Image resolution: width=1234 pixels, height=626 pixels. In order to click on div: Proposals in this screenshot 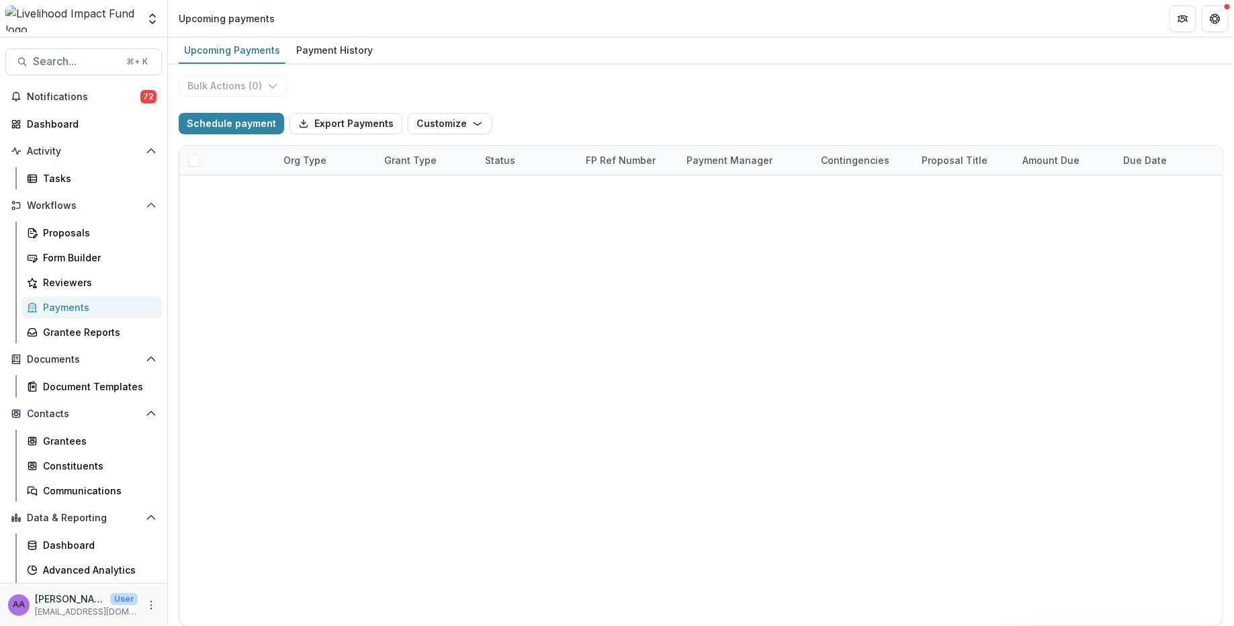, I will do `click(97, 232)`.